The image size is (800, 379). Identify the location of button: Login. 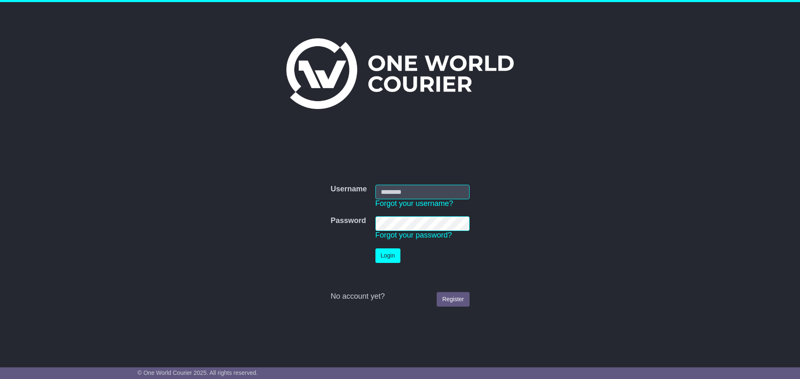
(388, 256).